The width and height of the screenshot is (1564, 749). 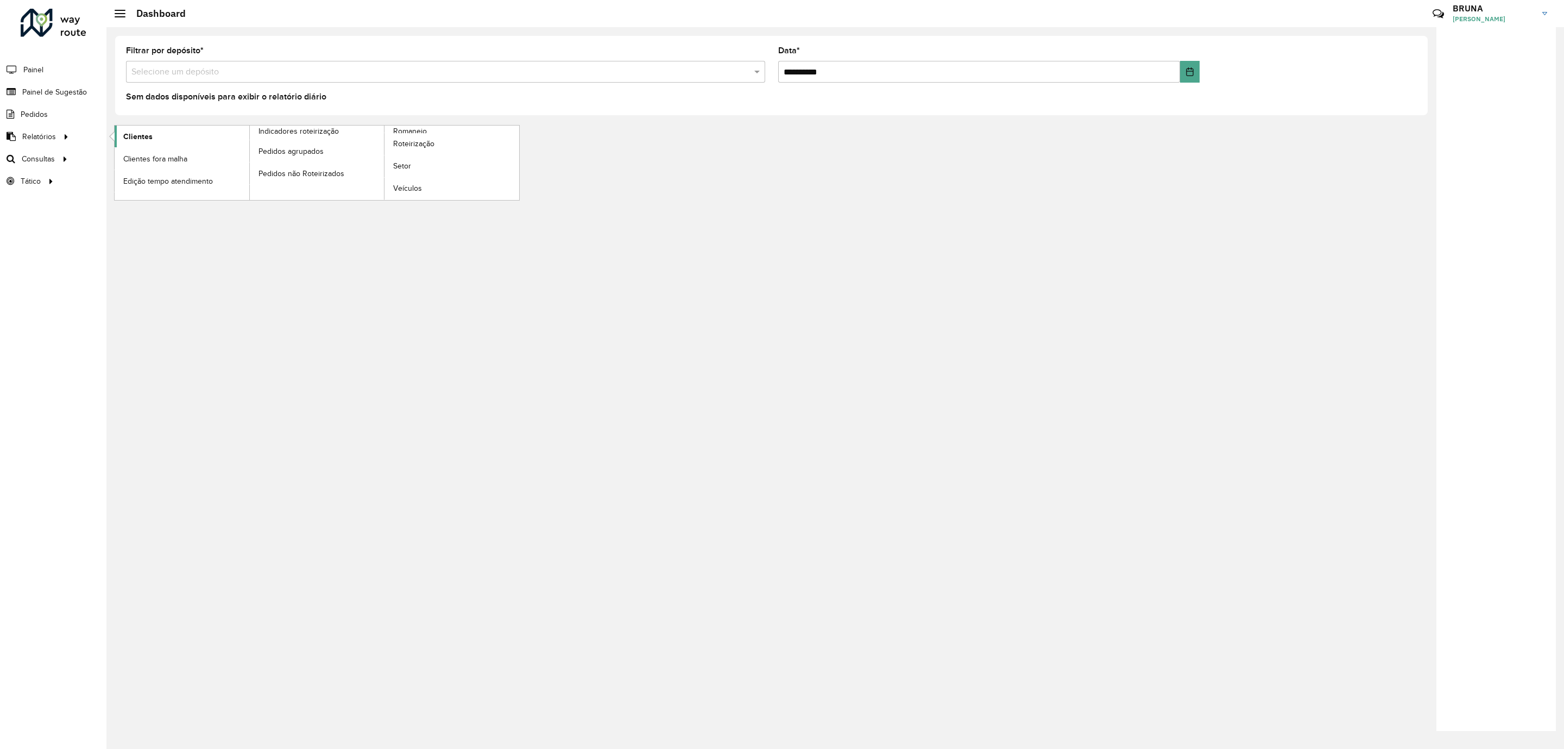 What do you see at coordinates (317, 173) in the screenshot?
I see `a: Pedidos não Roteirizados` at bounding box center [317, 173].